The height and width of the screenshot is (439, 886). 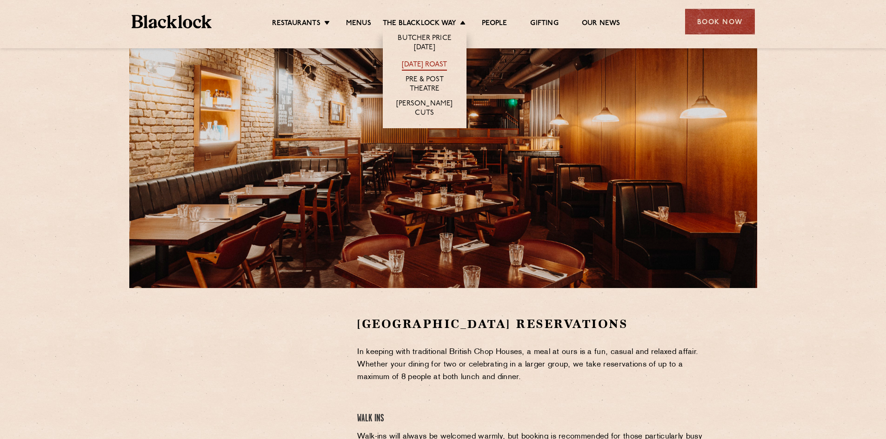 I want to click on a: Gifting, so click(x=544, y=24).